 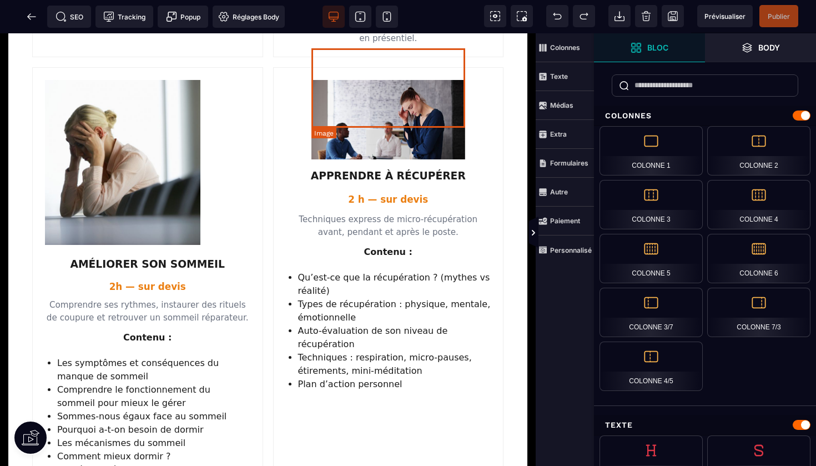 What do you see at coordinates (705, 115) in the screenshot?
I see `div: Colonnes` at bounding box center [705, 115].